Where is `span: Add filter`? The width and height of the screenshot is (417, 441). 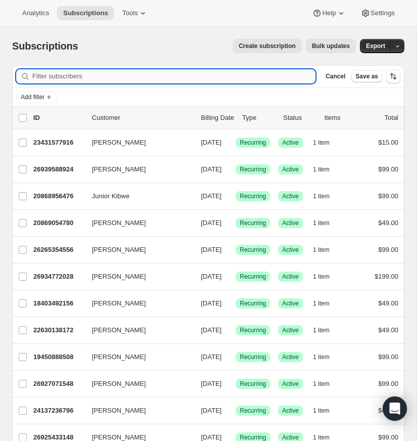 span: Add filter is located at coordinates (32, 97).